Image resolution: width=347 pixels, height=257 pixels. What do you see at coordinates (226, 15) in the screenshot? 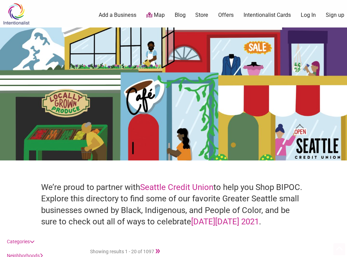
I see `a: Offers` at bounding box center [226, 15].